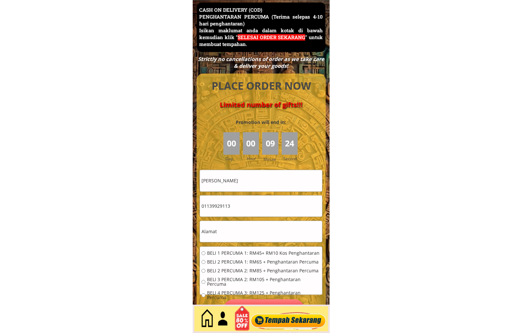 The width and height of the screenshot is (522, 333). What do you see at coordinates (291, 158) in the screenshot?
I see `h3: Second` at bounding box center [291, 158].